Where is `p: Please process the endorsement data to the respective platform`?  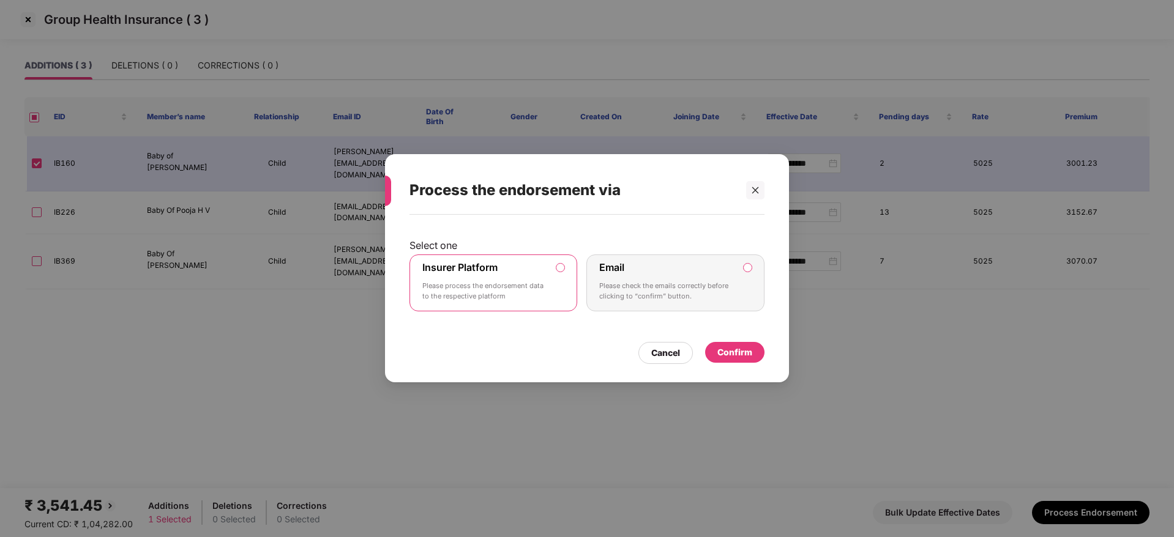 p: Please process the endorsement data to the respective platform is located at coordinates (485, 291).